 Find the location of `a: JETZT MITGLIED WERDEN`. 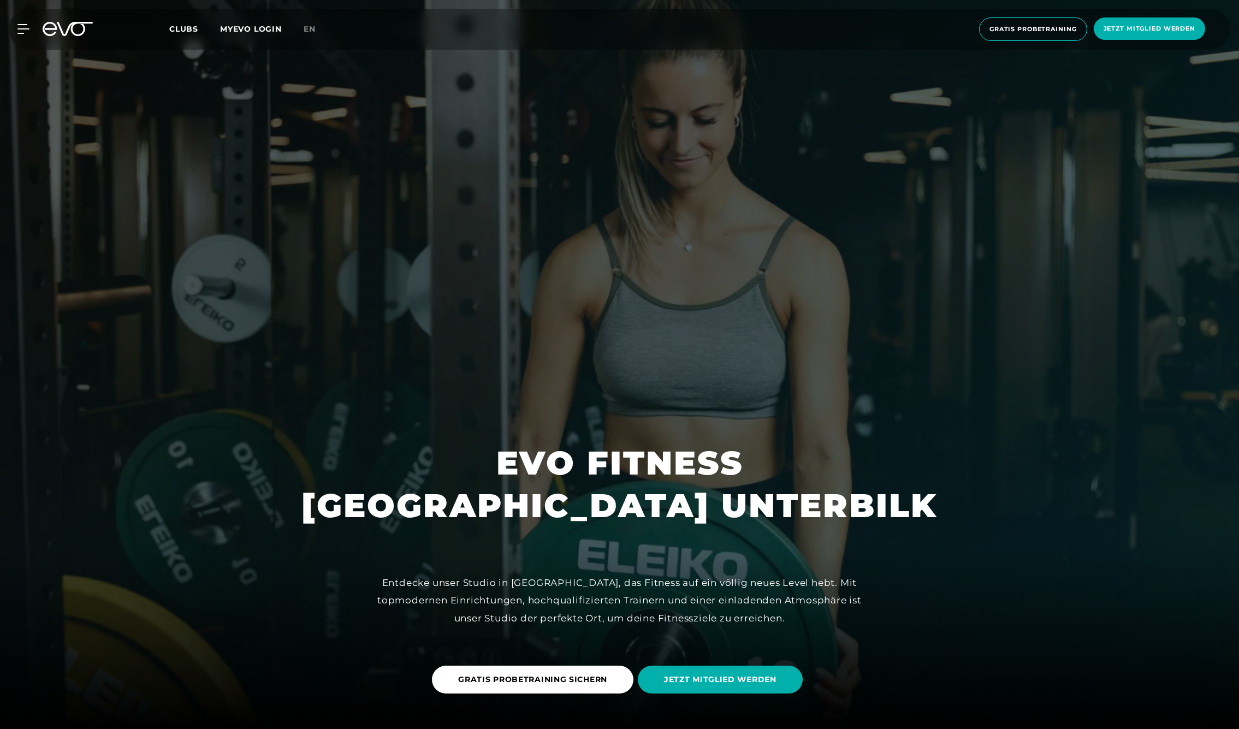

a: JETZT MITGLIED WERDEN is located at coordinates (722, 679).